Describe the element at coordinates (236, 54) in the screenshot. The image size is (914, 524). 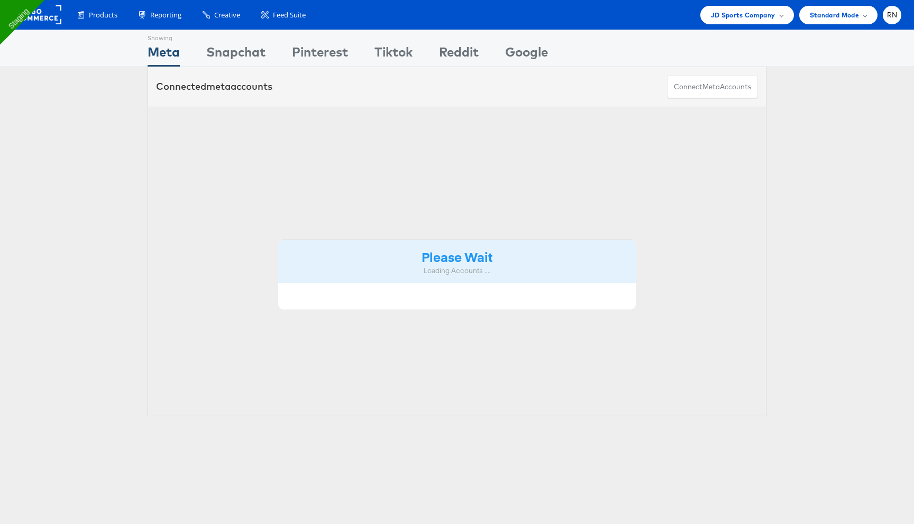
I see `div: Snapchat` at that location.